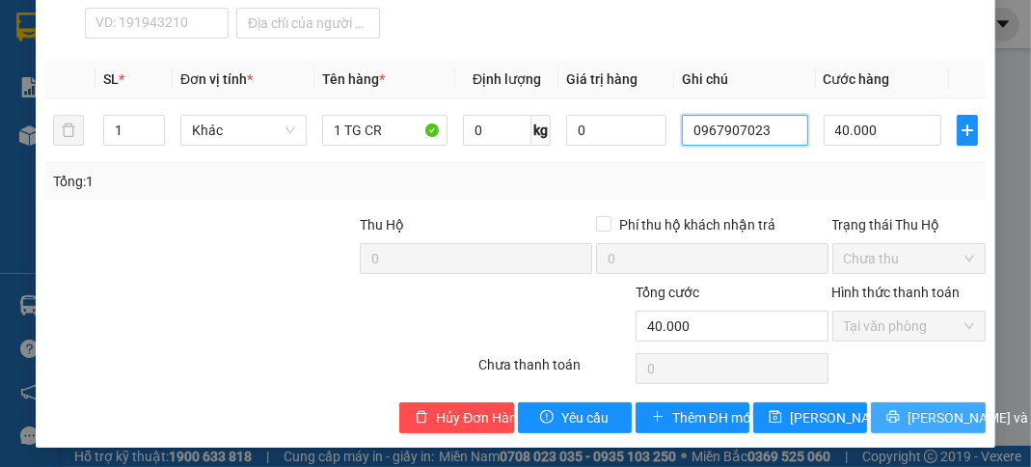 The width and height of the screenshot is (1031, 467). Describe the element at coordinates (584, 418) in the screenshot. I see `span: Yêu cầu` at that location.